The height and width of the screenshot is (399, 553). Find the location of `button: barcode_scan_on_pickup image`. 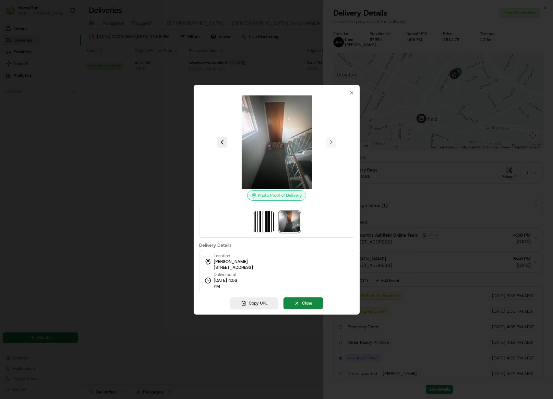

button: barcode_scan_on_pickup image is located at coordinates (264, 222).